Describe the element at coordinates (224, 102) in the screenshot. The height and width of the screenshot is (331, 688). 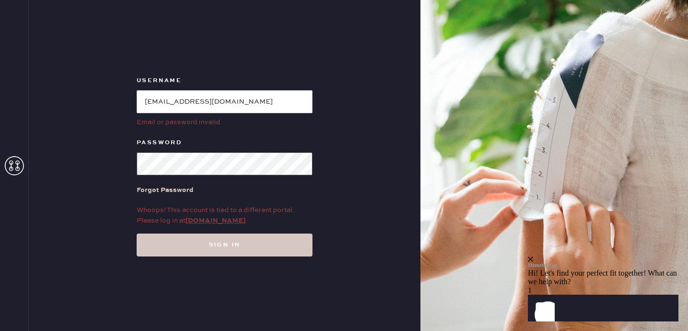
I see `input: e.g. john@doe.com` at that location.